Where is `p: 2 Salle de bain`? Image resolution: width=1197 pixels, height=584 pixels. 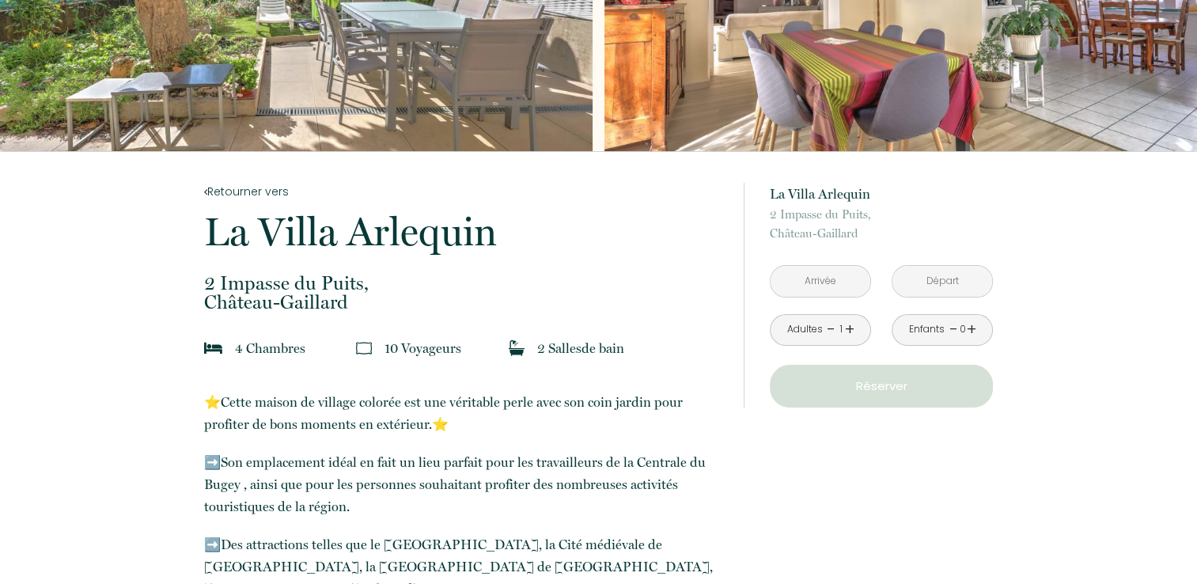
p: 2 Salle de bain is located at coordinates (581, 348).